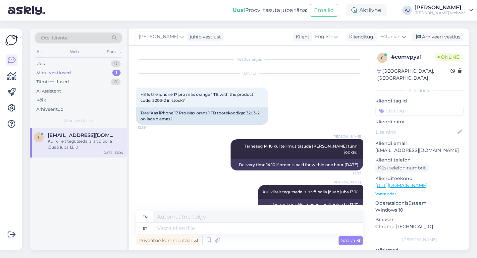 This screenshot has height=258, width=477. What do you see at coordinates (360, 37) in the screenshot?
I see `div: Klienditugi` at bounding box center [360, 37].